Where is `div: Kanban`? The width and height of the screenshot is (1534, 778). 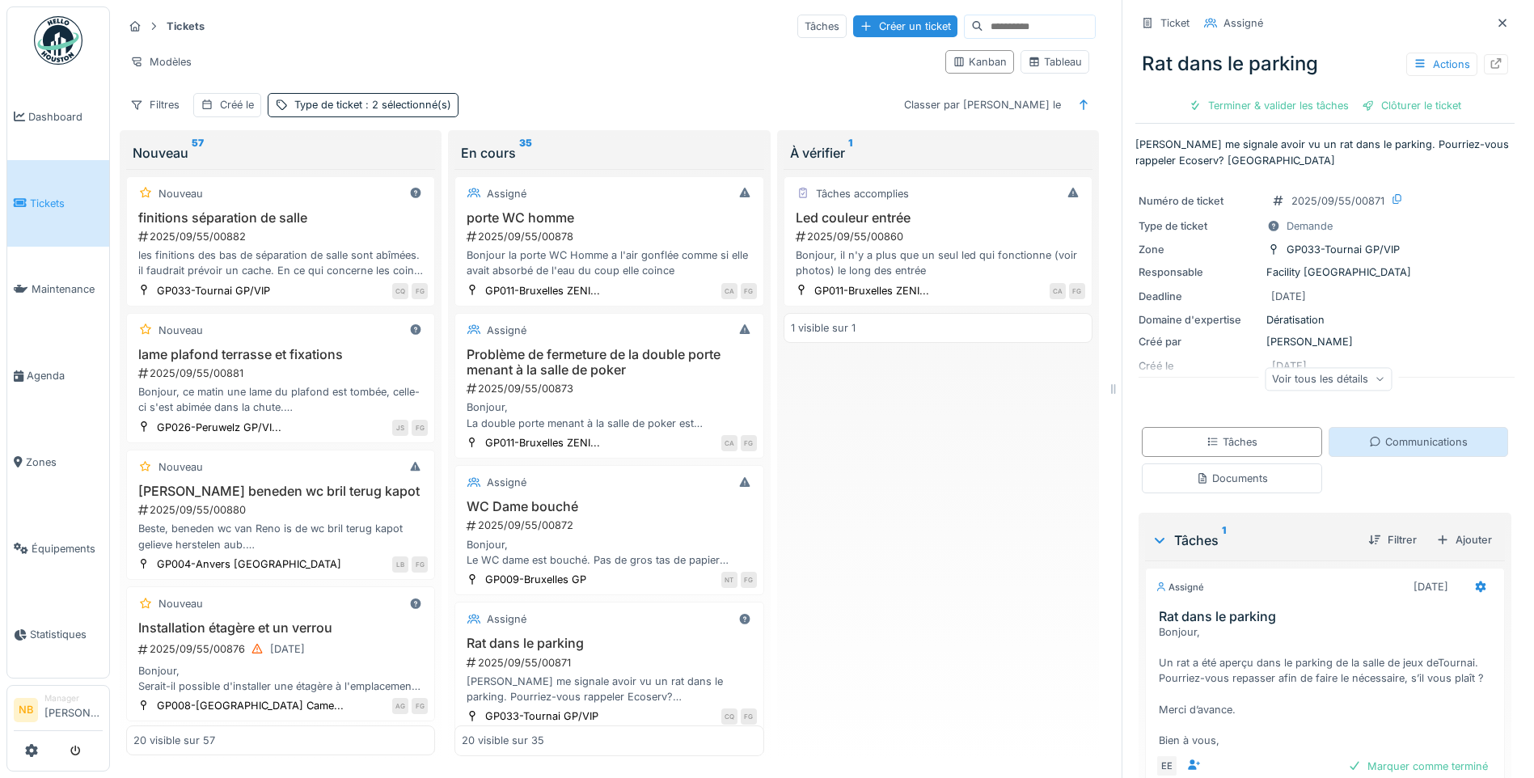
div: Kanban is located at coordinates (979, 61).